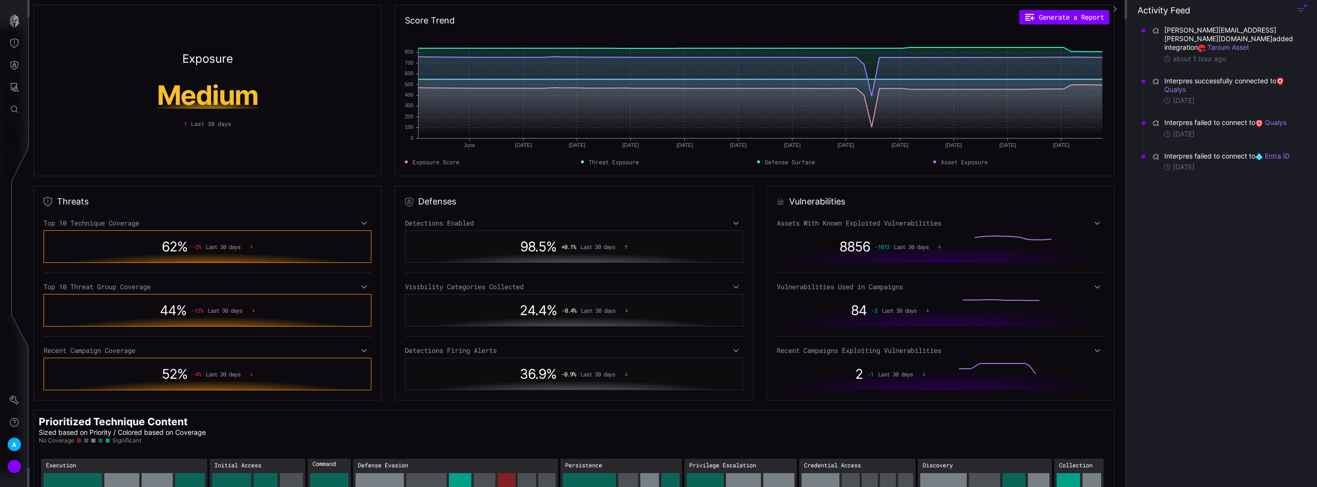 This screenshot has height=487, width=1317. I want to click on span: Significant, so click(127, 440).